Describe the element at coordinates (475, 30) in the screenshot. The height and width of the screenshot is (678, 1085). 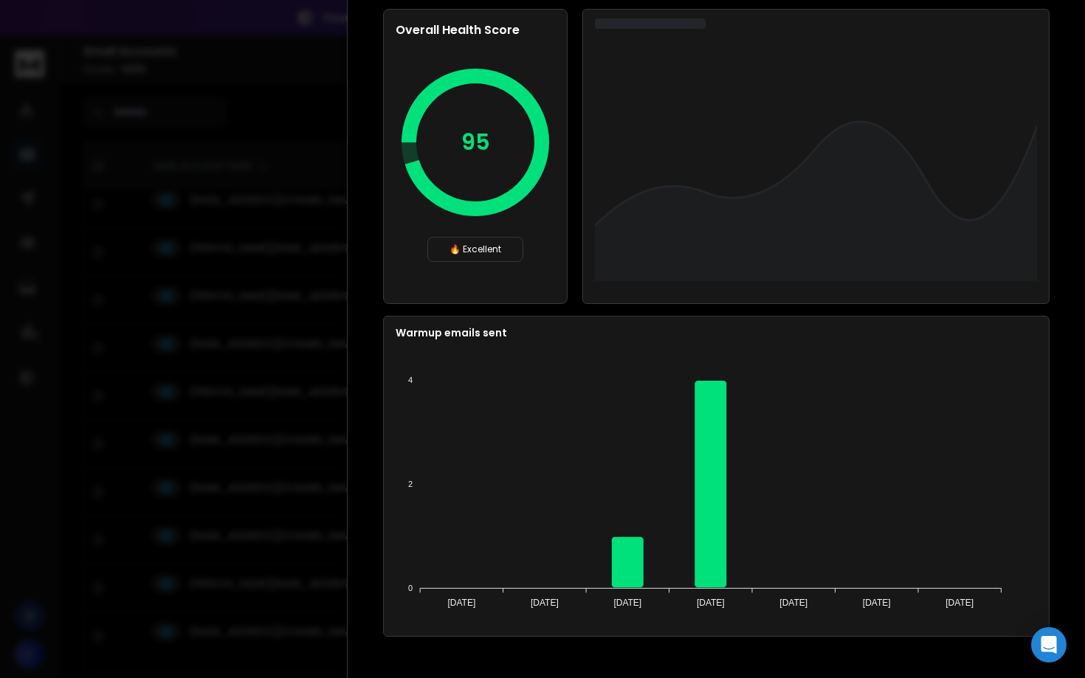
I see `h2: Overall Health Score` at that location.